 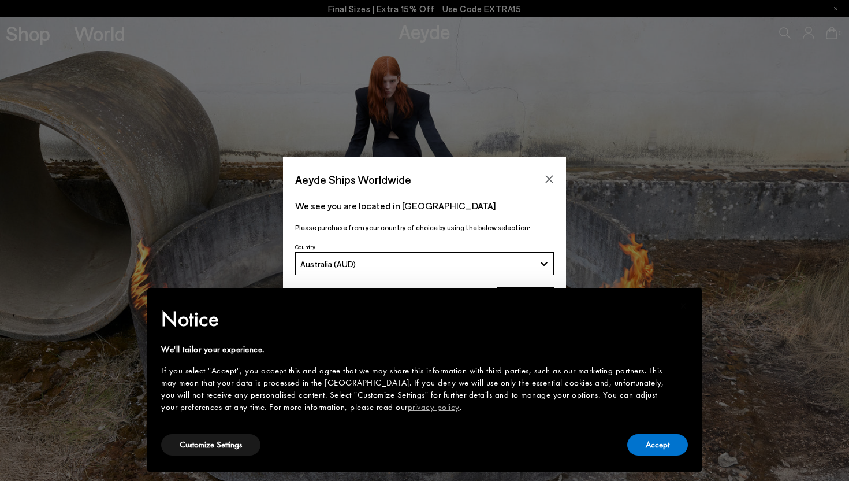 What do you see at coordinates (683, 306) in the screenshot?
I see `button: Close this notice` at bounding box center [683, 306].